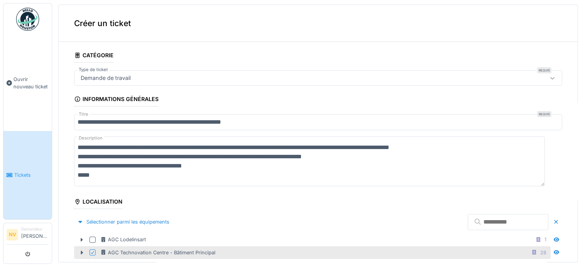  What do you see at coordinates (91, 138) in the screenshot?
I see `label: Description` at bounding box center [91, 138].